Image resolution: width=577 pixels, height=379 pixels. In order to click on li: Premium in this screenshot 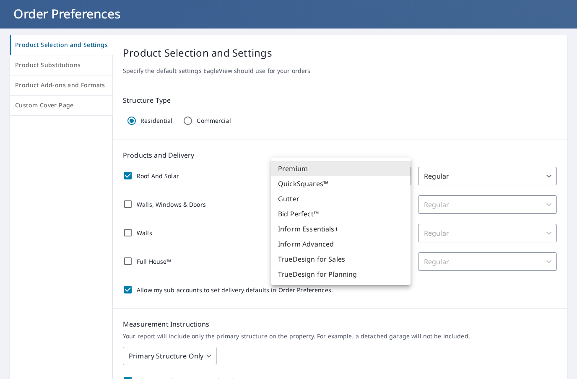, I will do `click(341, 169)`.